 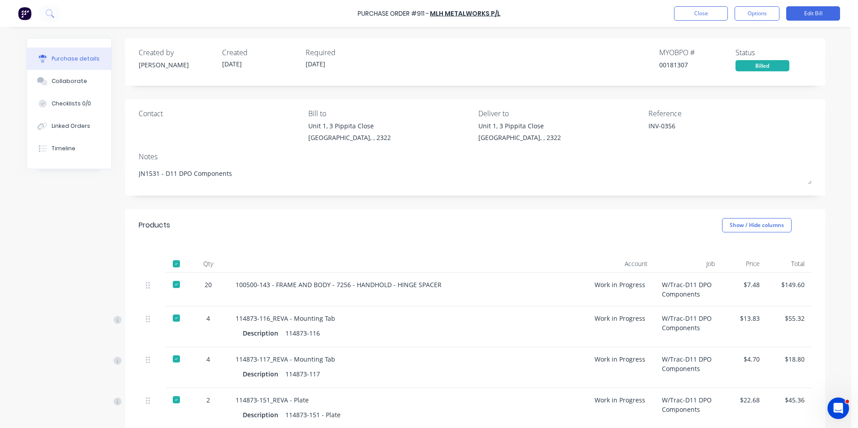 What do you see at coordinates (177, 52) in the screenshot?
I see `div: Created by` at bounding box center [177, 52].